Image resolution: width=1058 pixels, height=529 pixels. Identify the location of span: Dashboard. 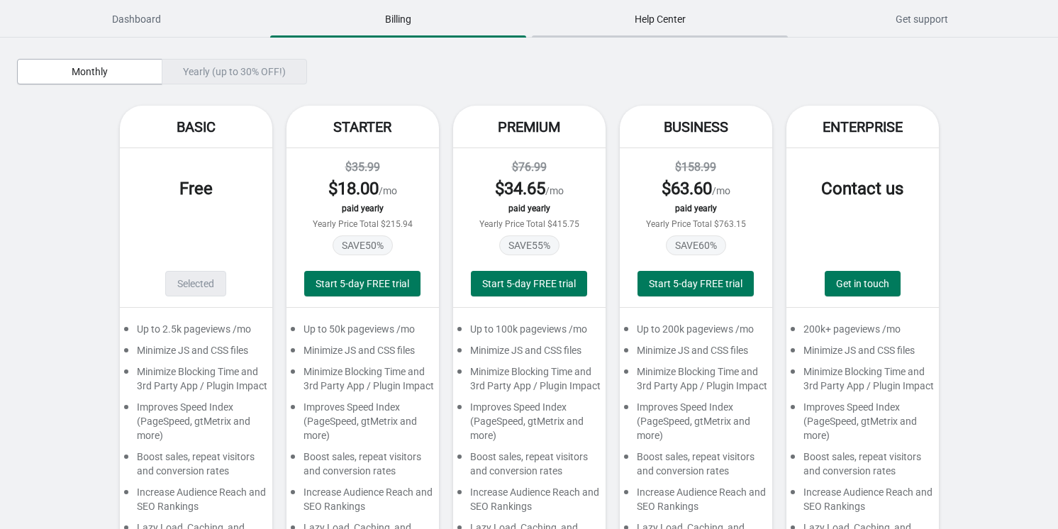
(136, 19).